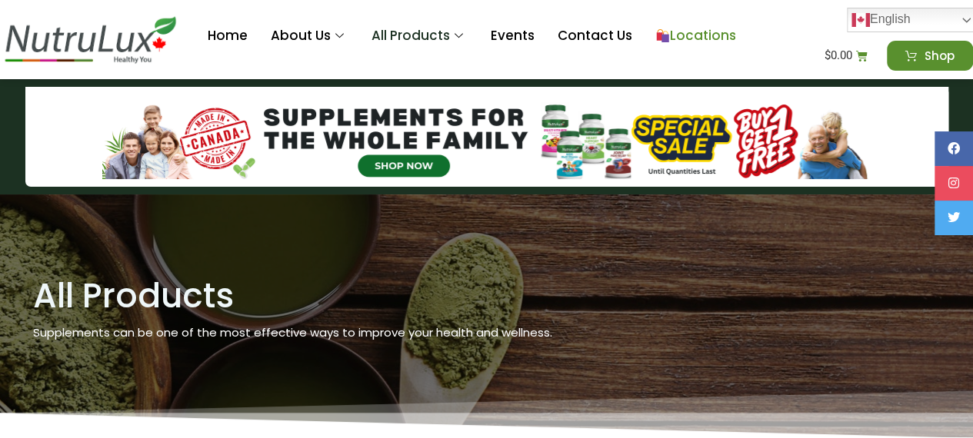 The height and width of the screenshot is (438, 973). I want to click on img: en, so click(861, 20).